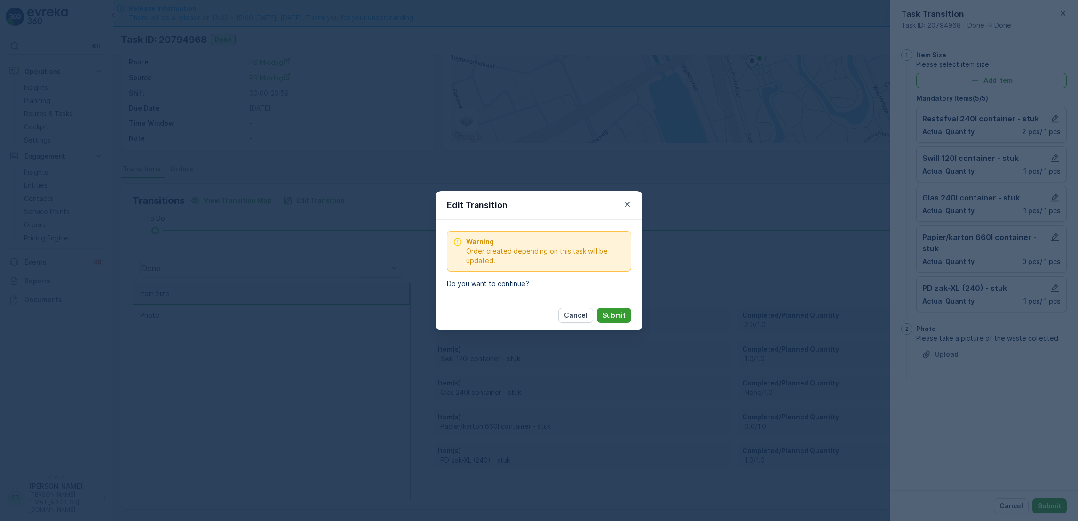  What do you see at coordinates (576, 315) in the screenshot?
I see `p: Cancel` at bounding box center [576, 315].